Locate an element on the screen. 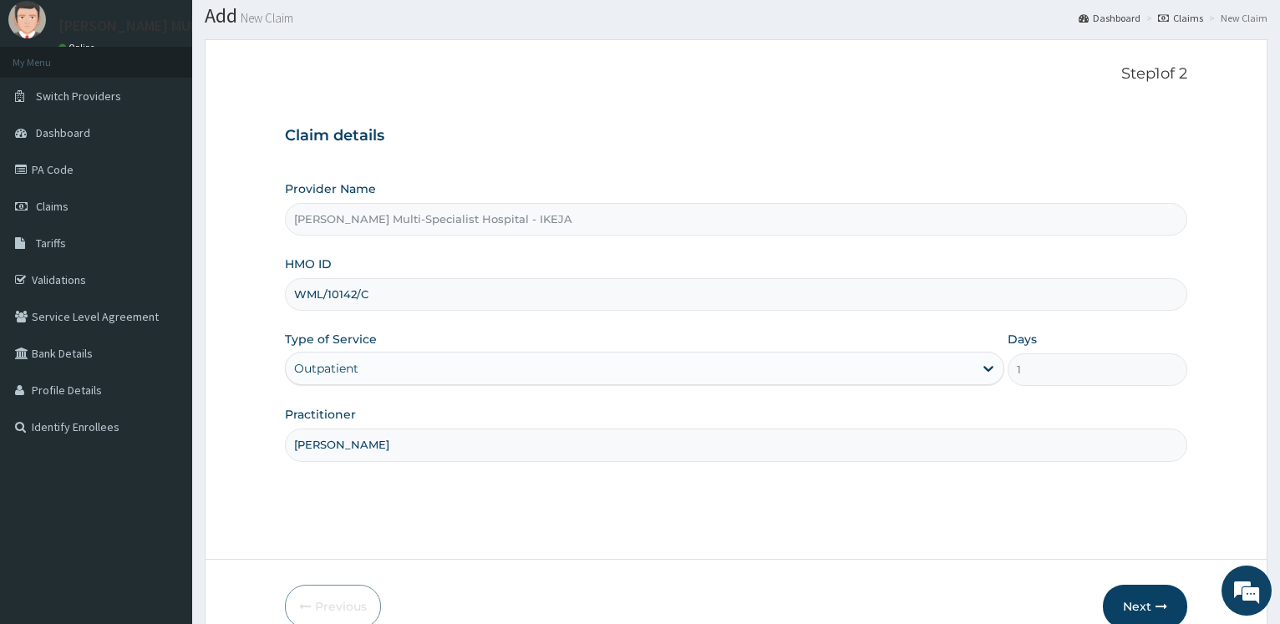 The image size is (1280, 624). label: Days is located at coordinates (1022, 339).